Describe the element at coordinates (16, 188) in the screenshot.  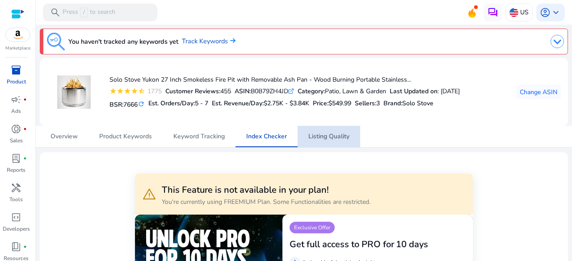
I see `span: handyman` at that location.